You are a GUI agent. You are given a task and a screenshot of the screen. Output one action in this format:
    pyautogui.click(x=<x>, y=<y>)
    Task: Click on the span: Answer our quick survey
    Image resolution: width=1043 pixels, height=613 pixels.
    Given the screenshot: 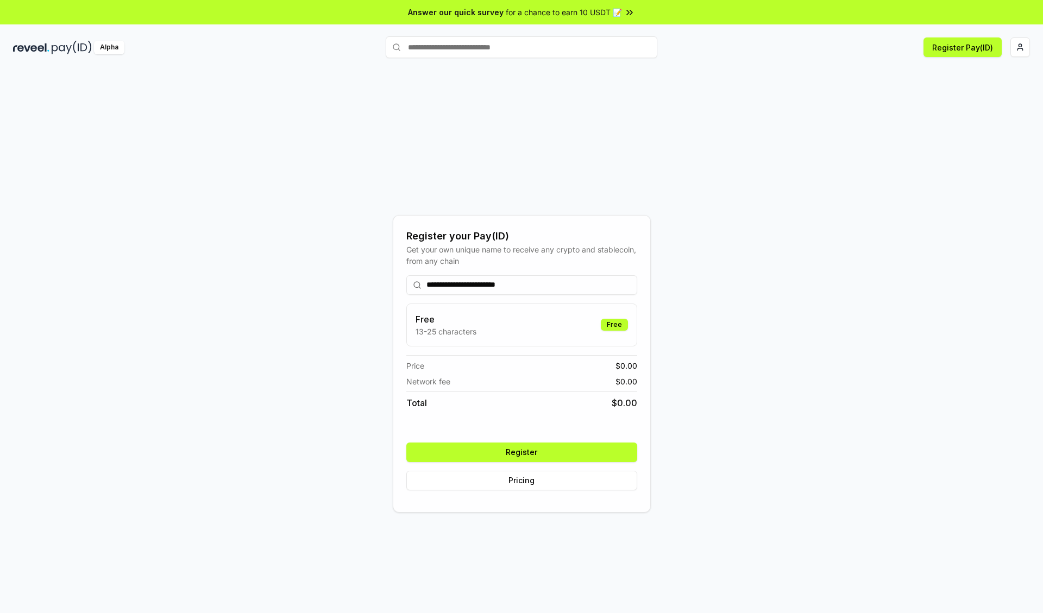 What is the action you would take?
    pyautogui.click(x=456, y=12)
    